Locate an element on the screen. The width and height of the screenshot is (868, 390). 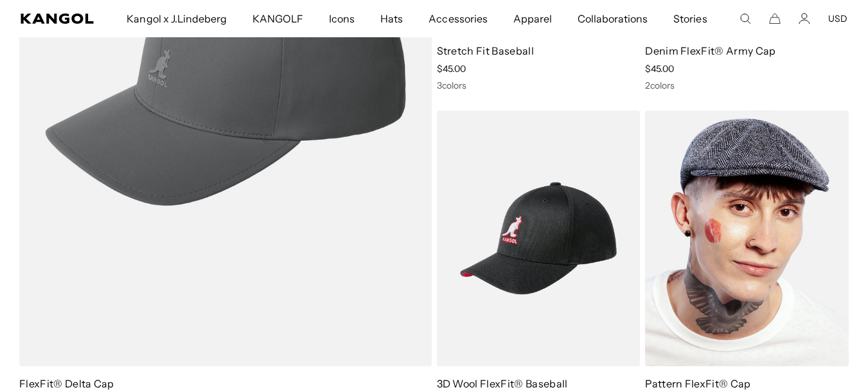
a: Stretch Fit Baseball is located at coordinates (485, 51).